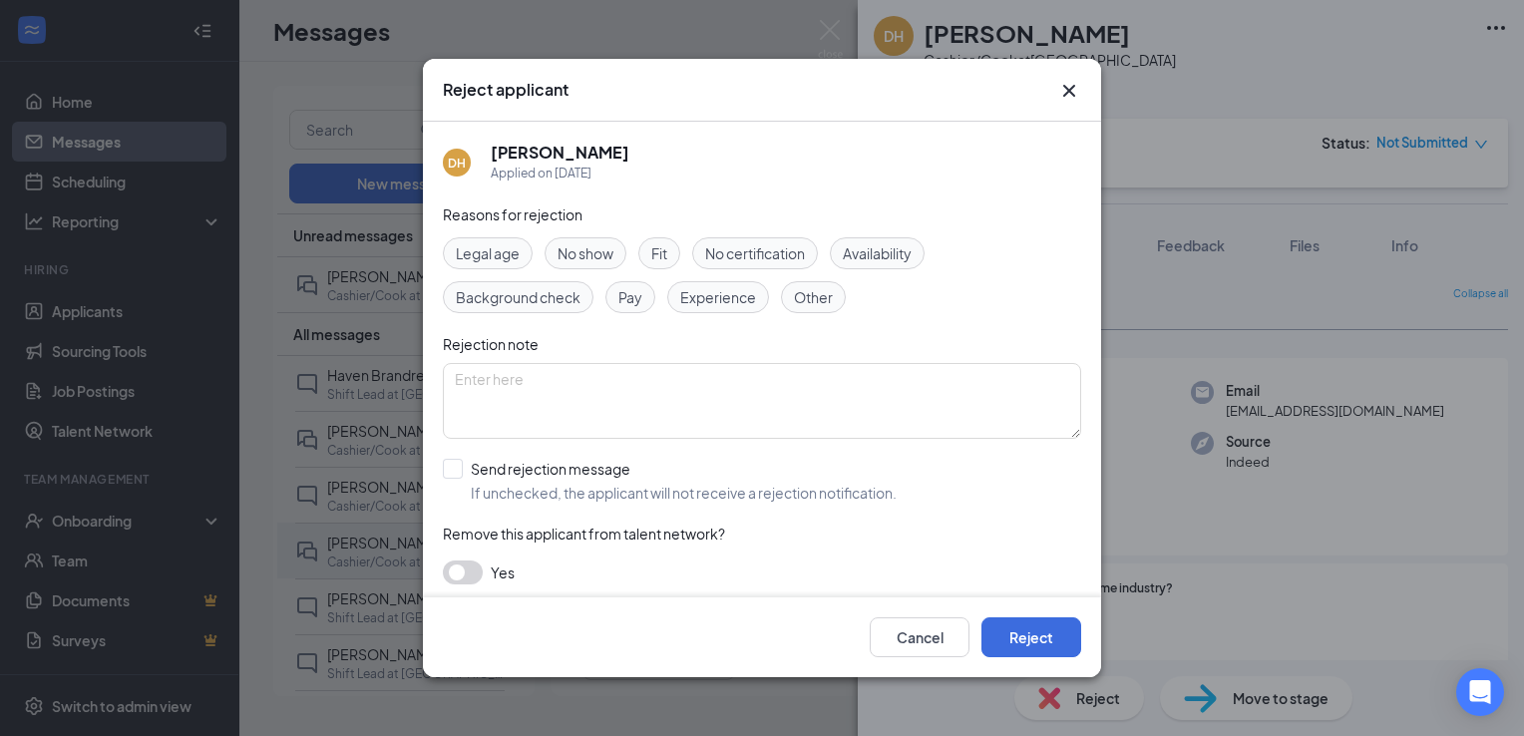  Describe the element at coordinates (1069, 91) in the screenshot. I see `svg: Cross` at that location.